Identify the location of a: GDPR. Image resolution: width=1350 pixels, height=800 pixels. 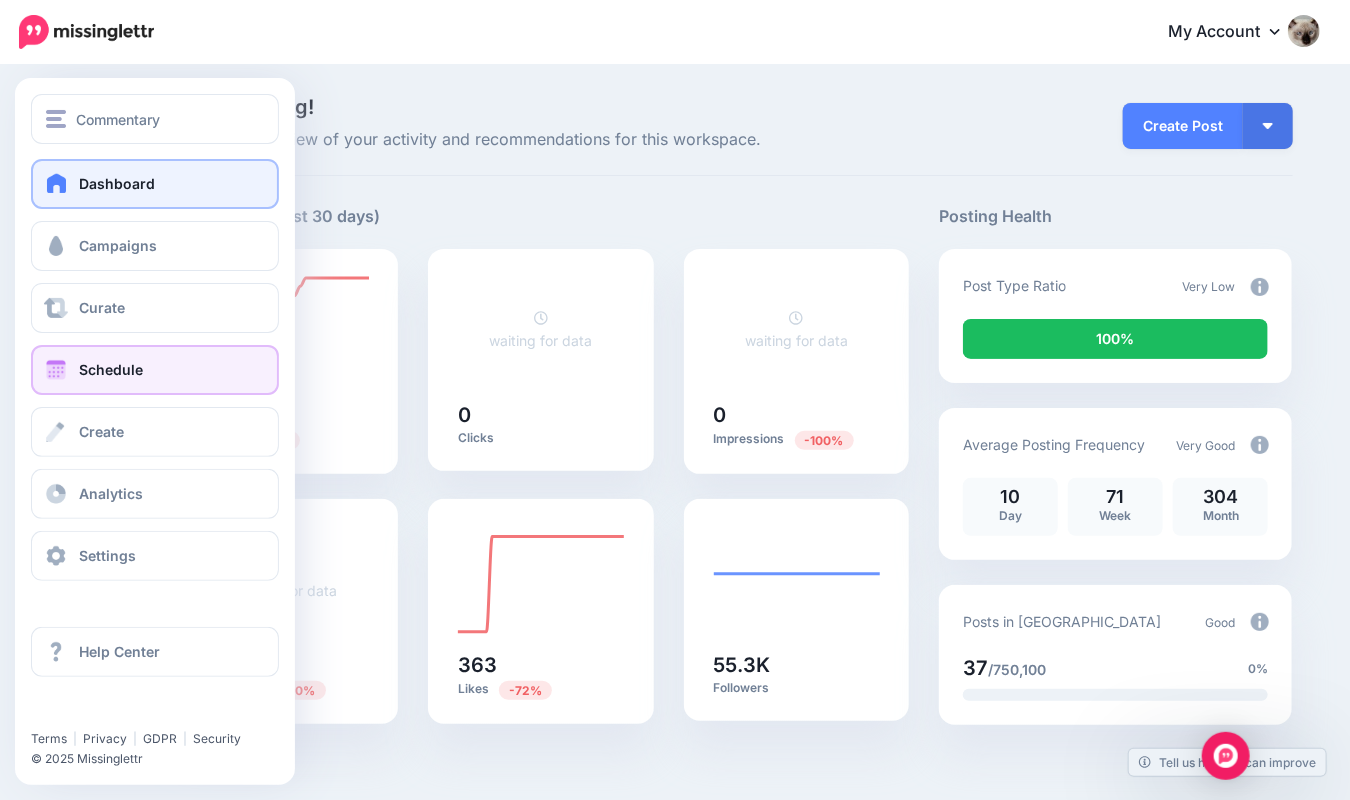
(160, 738).